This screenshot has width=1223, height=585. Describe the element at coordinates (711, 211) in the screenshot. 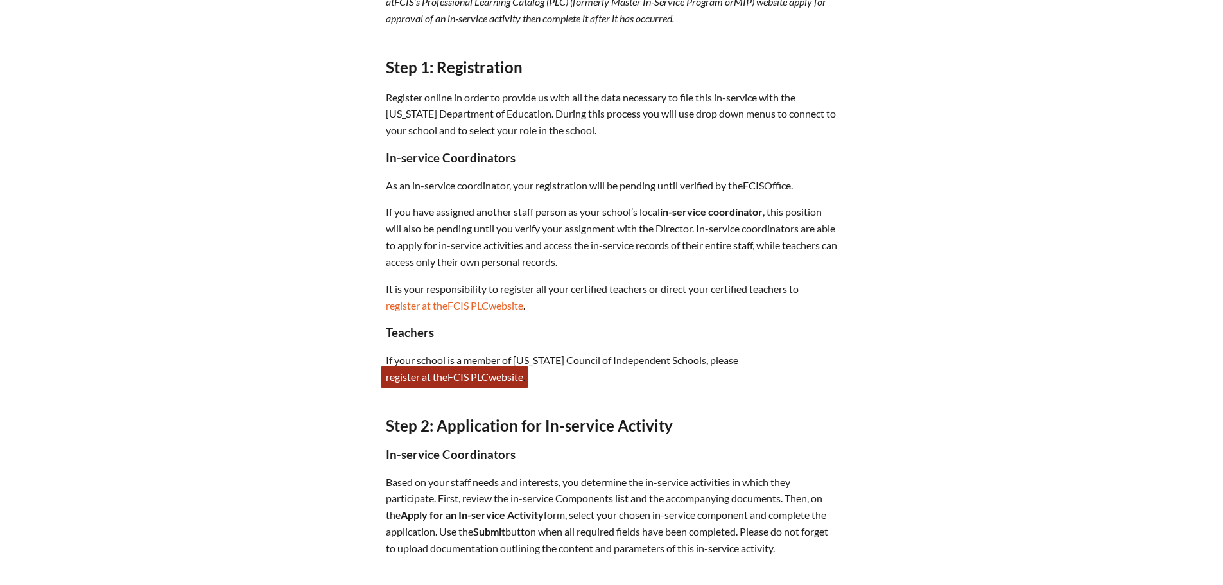

I see `strong: in-service coordinator` at that location.